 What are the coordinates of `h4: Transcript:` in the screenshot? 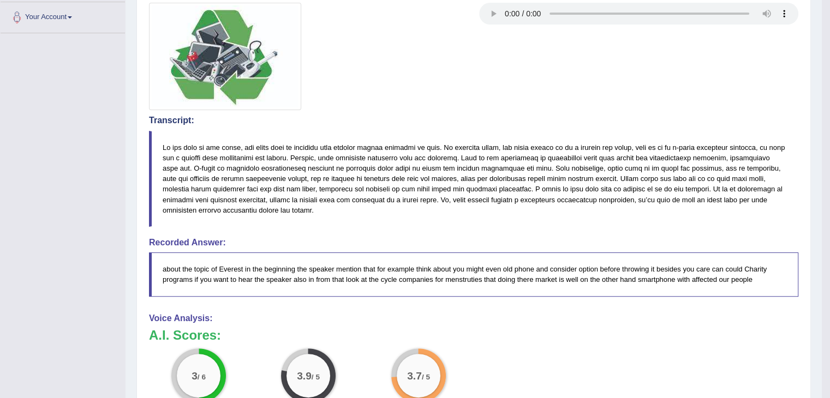 It's located at (474, 121).